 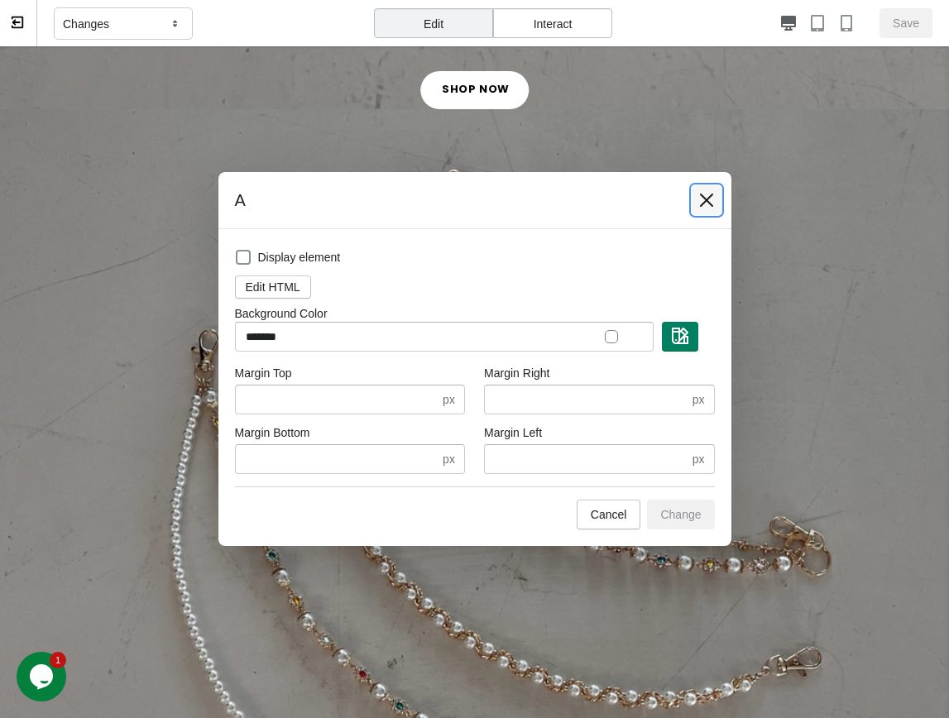 I want to click on img: text, so click(x=680, y=336).